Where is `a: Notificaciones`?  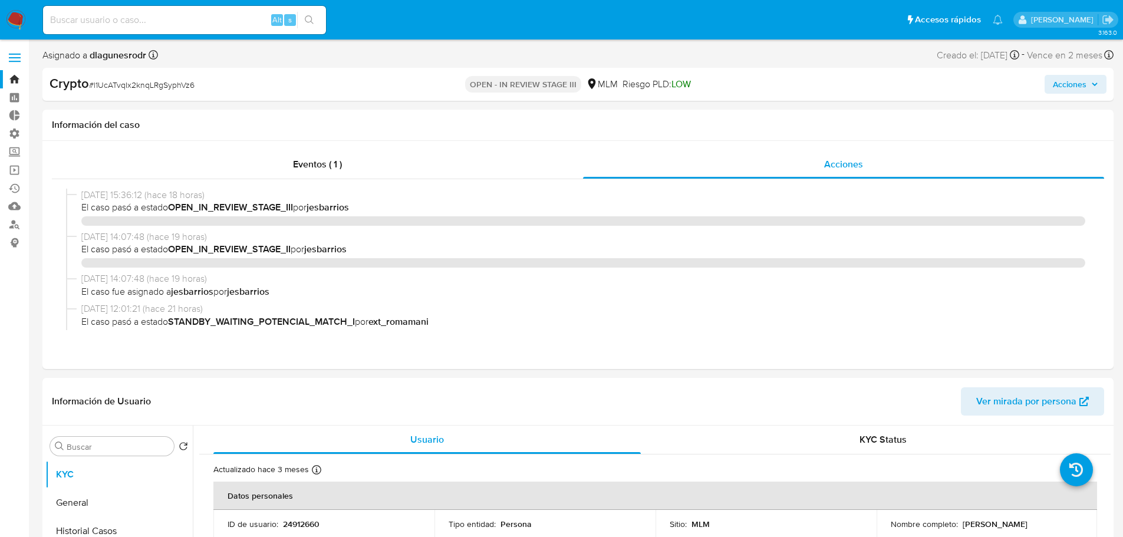 a: Notificaciones is located at coordinates (998, 19).